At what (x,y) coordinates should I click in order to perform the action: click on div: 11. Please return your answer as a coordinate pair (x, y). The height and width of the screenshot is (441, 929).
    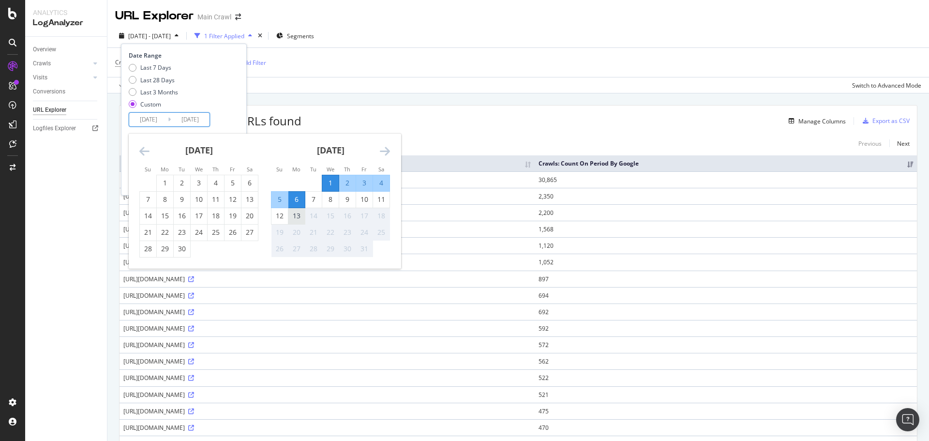
    Looking at the image, I should click on (381, 199).